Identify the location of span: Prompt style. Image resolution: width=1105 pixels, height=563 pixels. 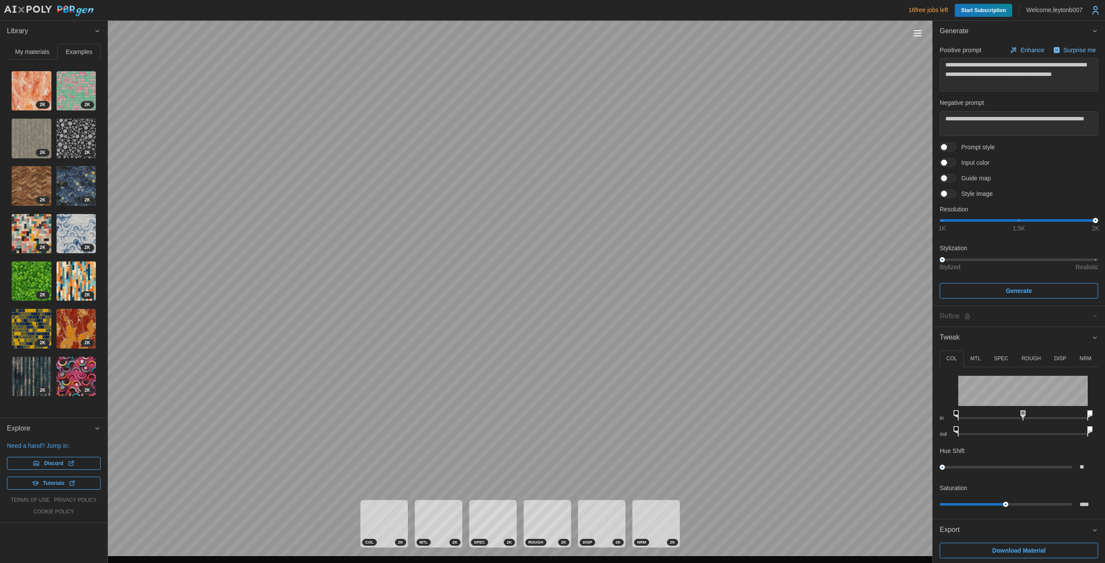
(975, 147).